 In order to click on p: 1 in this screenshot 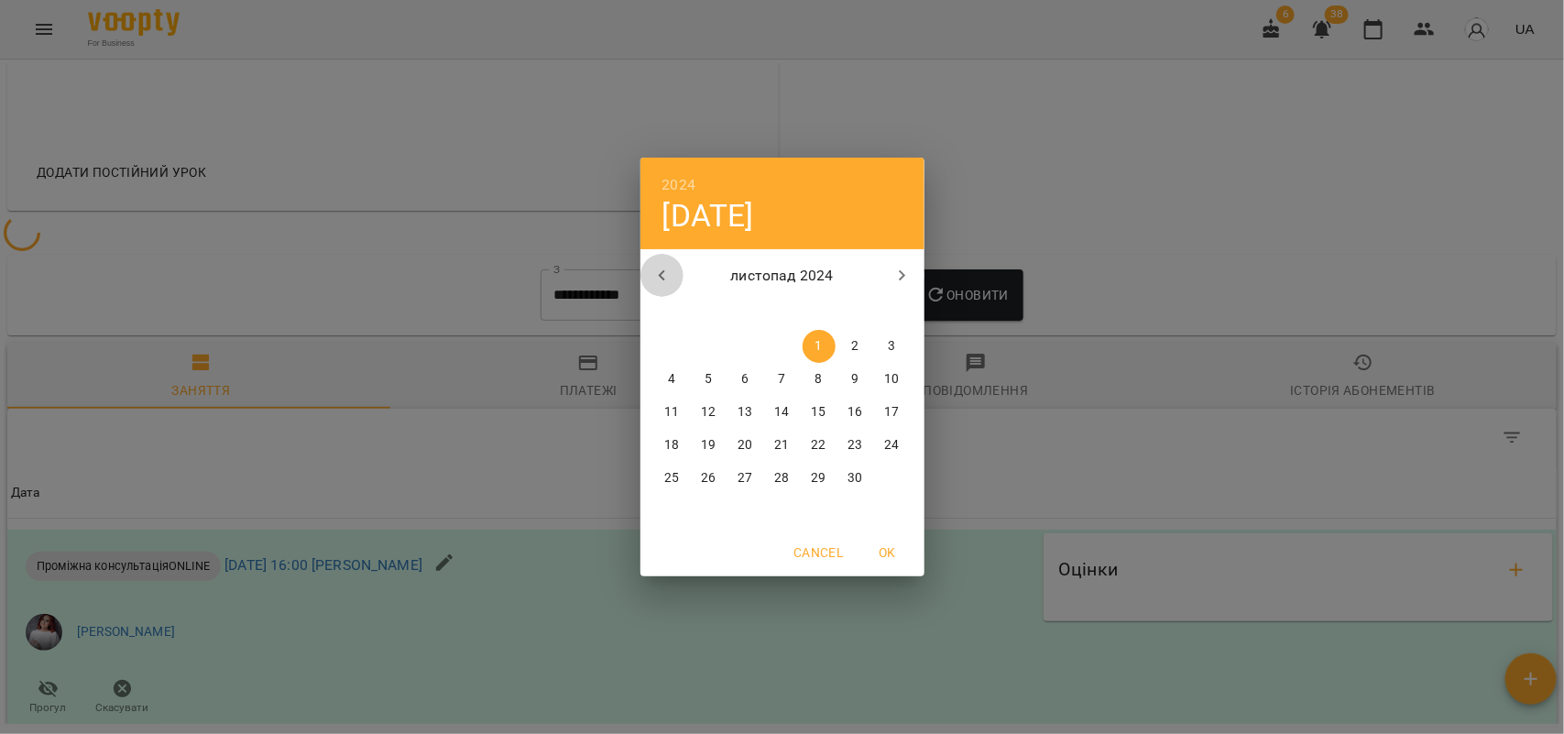, I will do `click(818, 346)`.